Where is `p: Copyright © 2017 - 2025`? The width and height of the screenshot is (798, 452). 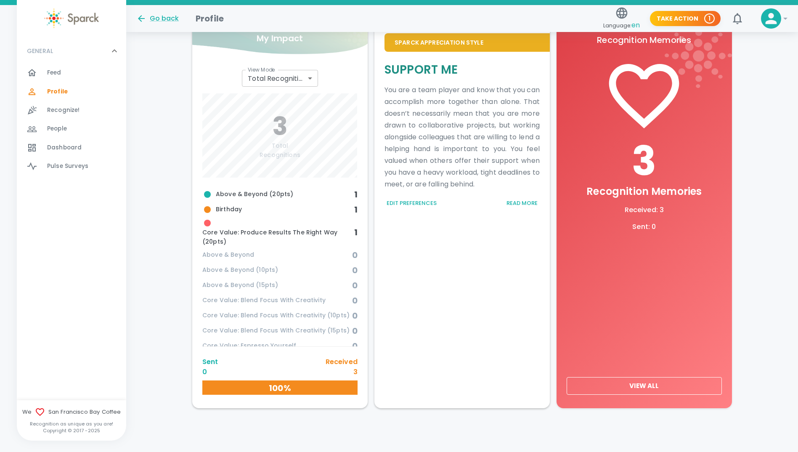
p: Copyright © 2017 - 2025 is located at coordinates (71, 430).